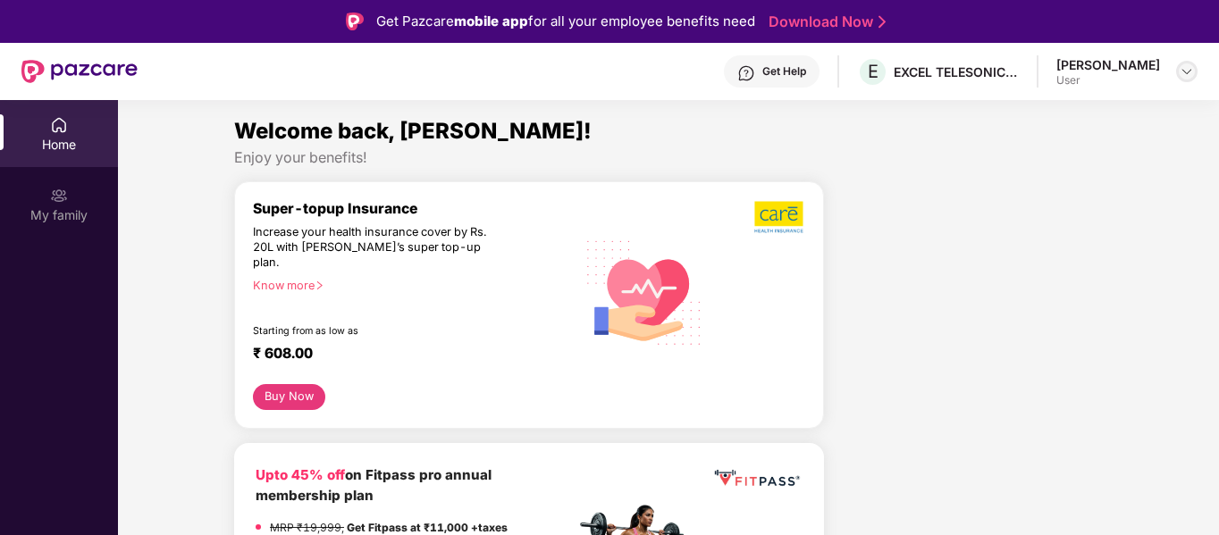 The width and height of the screenshot is (1219, 535). What do you see at coordinates (566, 21) in the screenshot?
I see `div: Get Pazcare for all your employee benefits need` at bounding box center [566, 21].